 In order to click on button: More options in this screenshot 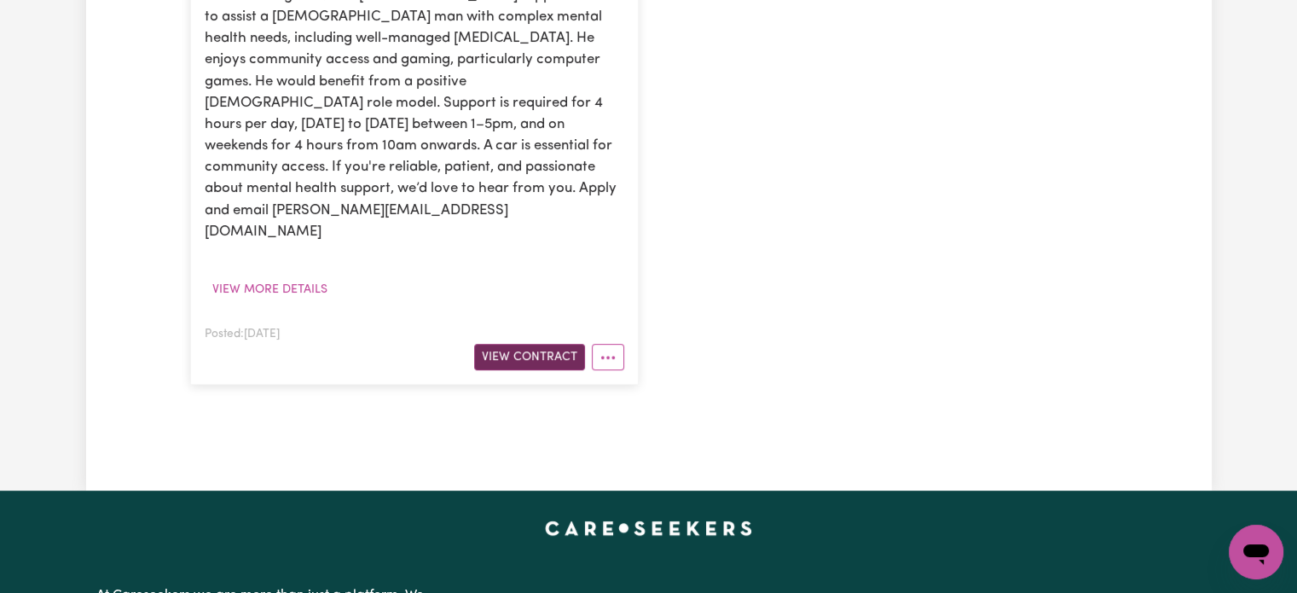, I will do `click(608, 356)`.